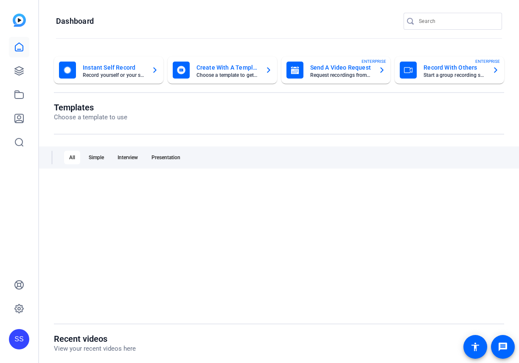  What do you see at coordinates (96, 157) in the screenshot?
I see `div: Simple` at bounding box center [96, 157].